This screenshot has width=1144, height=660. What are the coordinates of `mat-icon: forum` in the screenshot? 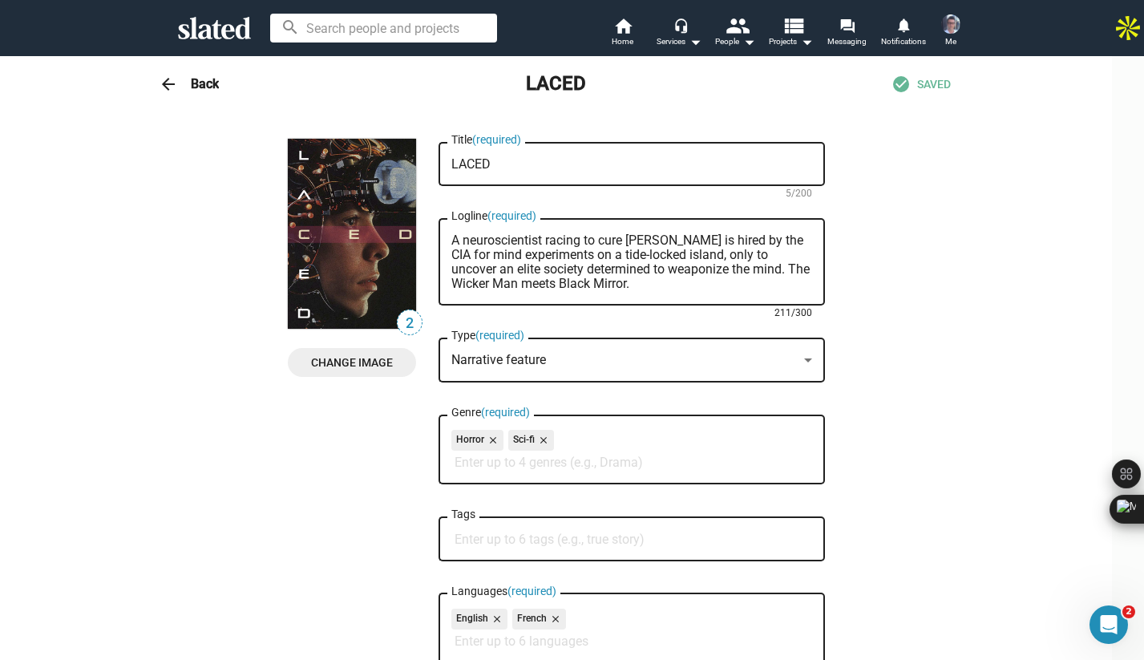 It's located at (846, 26).